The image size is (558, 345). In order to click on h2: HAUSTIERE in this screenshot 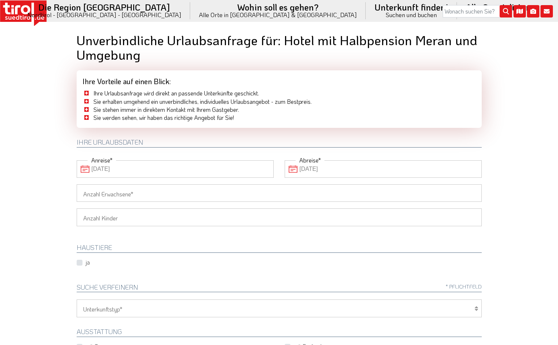, I will do `click(279, 249)`.